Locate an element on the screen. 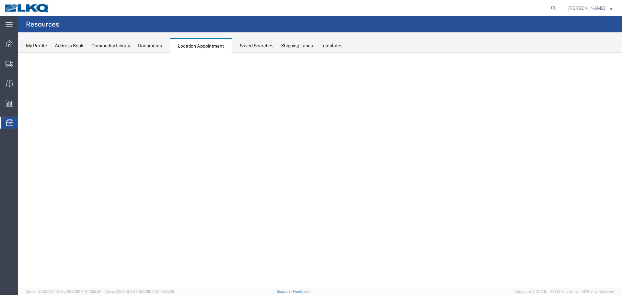 The width and height of the screenshot is (622, 295). div: My Profile is located at coordinates (36, 46).